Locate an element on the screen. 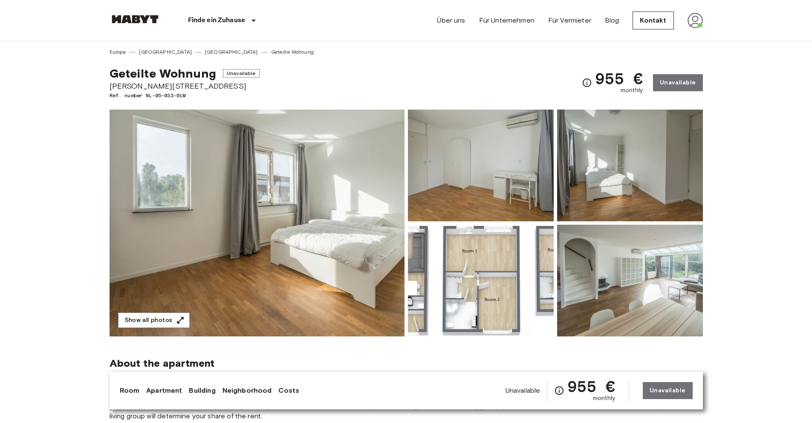 Image resolution: width=812 pixels, height=423 pixels. a: Über uns is located at coordinates (451, 20).